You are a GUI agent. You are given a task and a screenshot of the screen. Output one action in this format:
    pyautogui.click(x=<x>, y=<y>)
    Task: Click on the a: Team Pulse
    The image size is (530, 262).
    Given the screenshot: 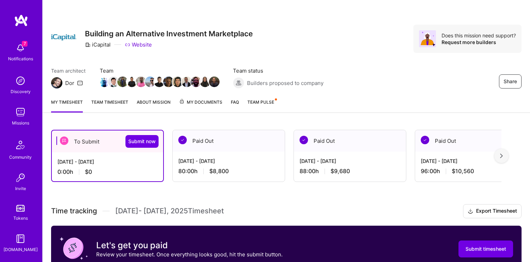 What is the action you would take?
    pyautogui.click(x=262, y=105)
    